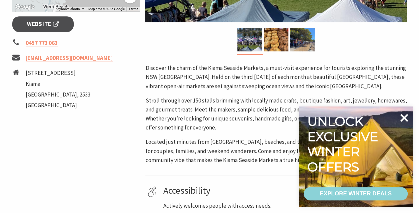  Describe the element at coordinates (276, 114) in the screenshot. I see `p: Stroll through over 150 stalls brimming with locally made crafts, boutique fashion, art, jeweller...` at that location.